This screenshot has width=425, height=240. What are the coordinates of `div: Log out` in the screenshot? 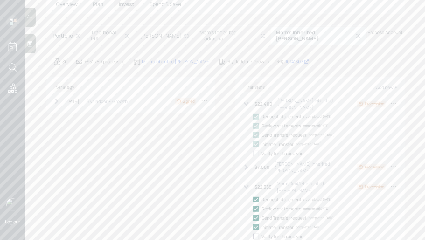 It's located at (13, 221).